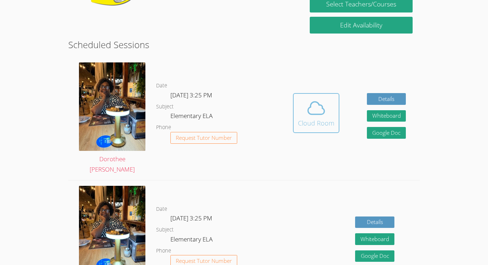  What do you see at coordinates (361, 25) in the screenshot?
I see `a: Edit Availability` at bounding box center [361, 25].